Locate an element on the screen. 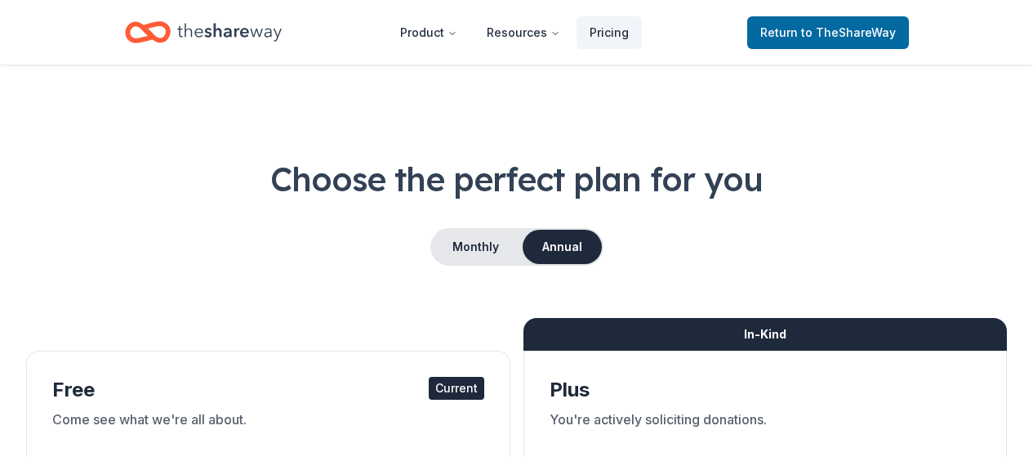 This screenshot has width=1033, height=457. button: Product is located at coordinates (429, 33).